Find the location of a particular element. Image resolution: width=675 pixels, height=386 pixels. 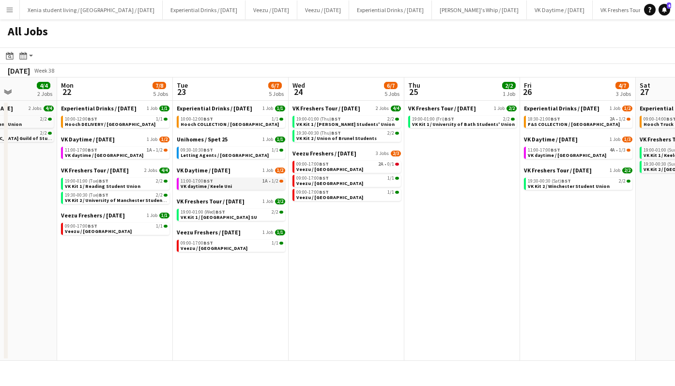

span: 2 Jobs is located at coordinates (151, 171).